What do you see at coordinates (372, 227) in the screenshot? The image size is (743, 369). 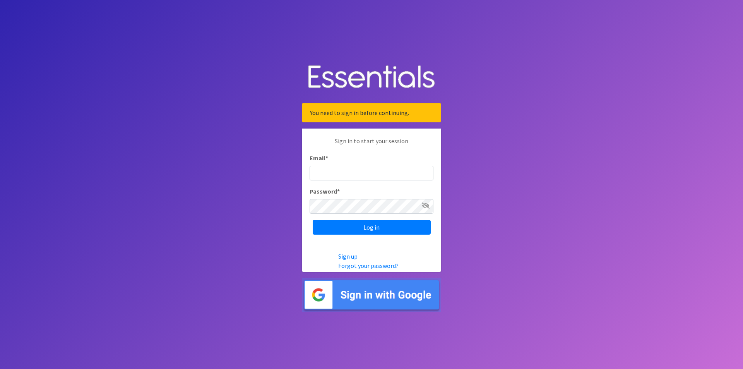 I see `input: Log in` at bounding box center [372, 227].